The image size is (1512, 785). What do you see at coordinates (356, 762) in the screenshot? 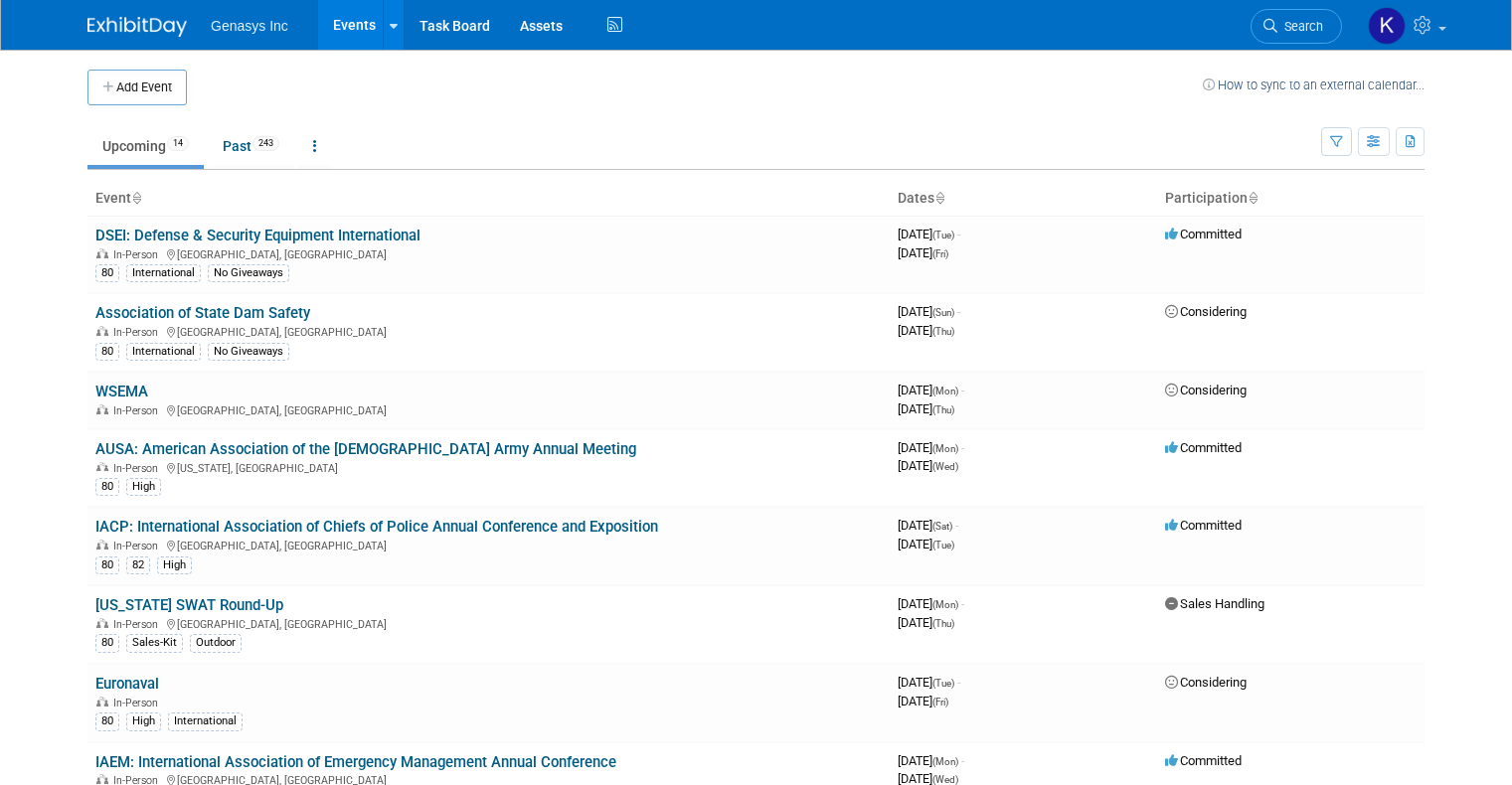
I see `a: IAEM: International Association of Emergency Management Annual Conference` at bounding box center [356, 762].